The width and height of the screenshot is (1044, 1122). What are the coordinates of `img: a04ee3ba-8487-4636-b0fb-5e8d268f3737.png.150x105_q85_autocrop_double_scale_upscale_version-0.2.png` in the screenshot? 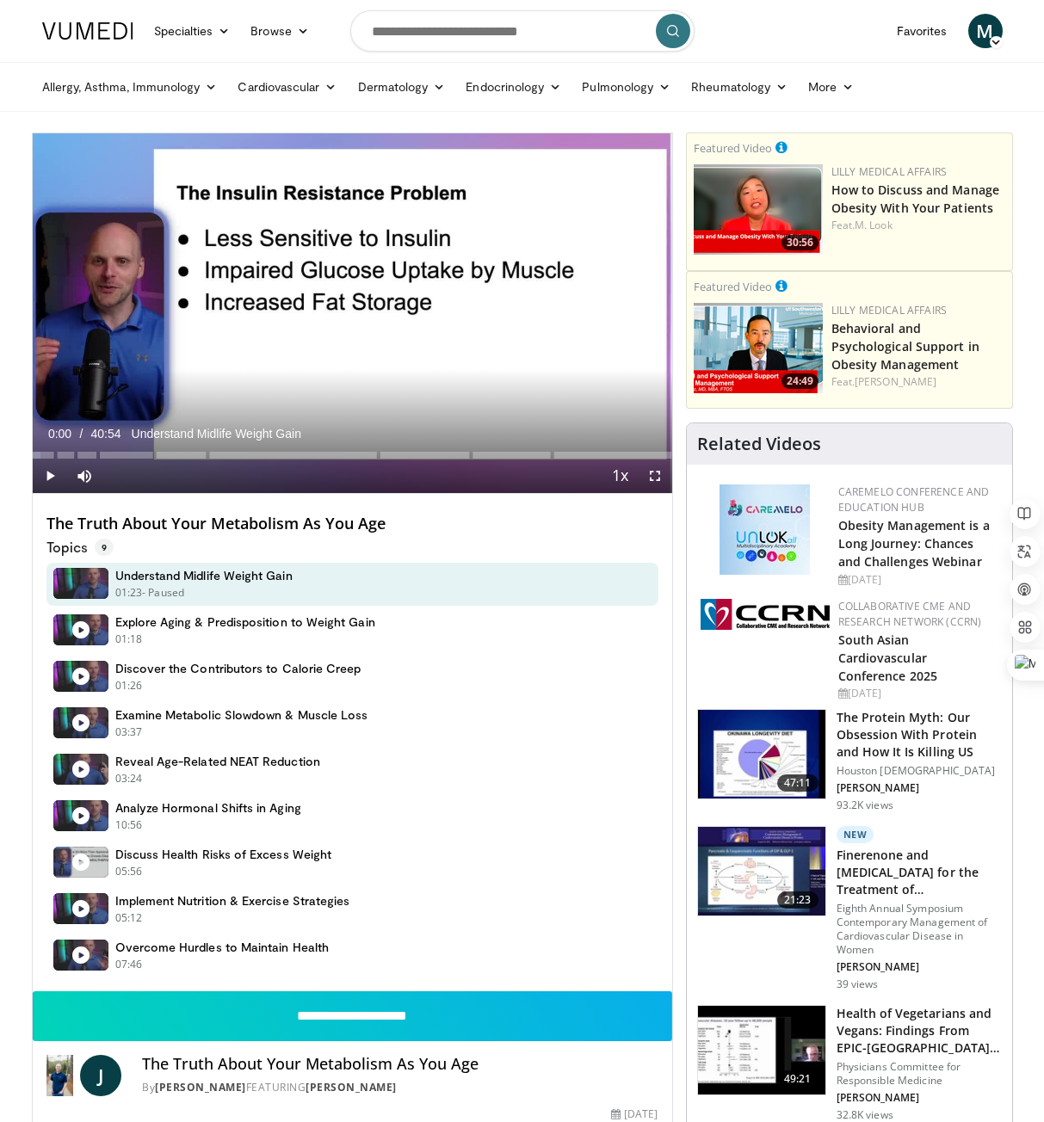 It's located at (765, 614).